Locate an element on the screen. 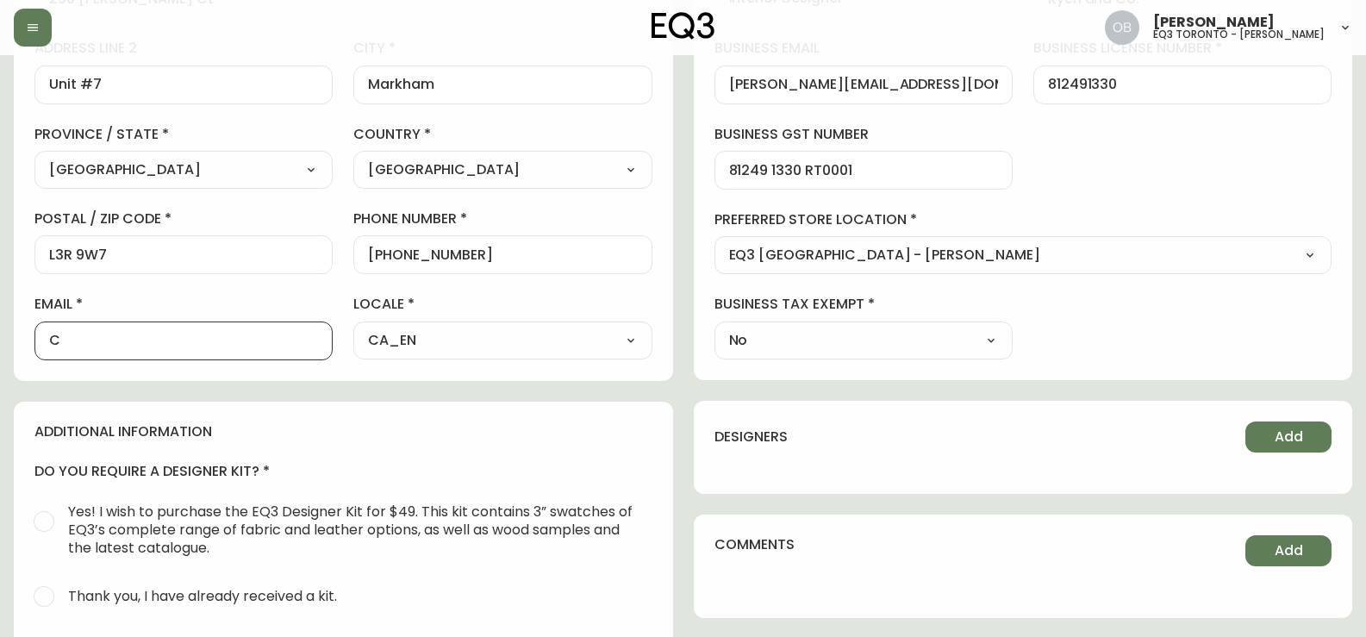 The height and width of the screenshot is (637, 1366). img: 8e0065c524da89c5c924d5ed86cfe468 is located at coordinates (1122, 28).